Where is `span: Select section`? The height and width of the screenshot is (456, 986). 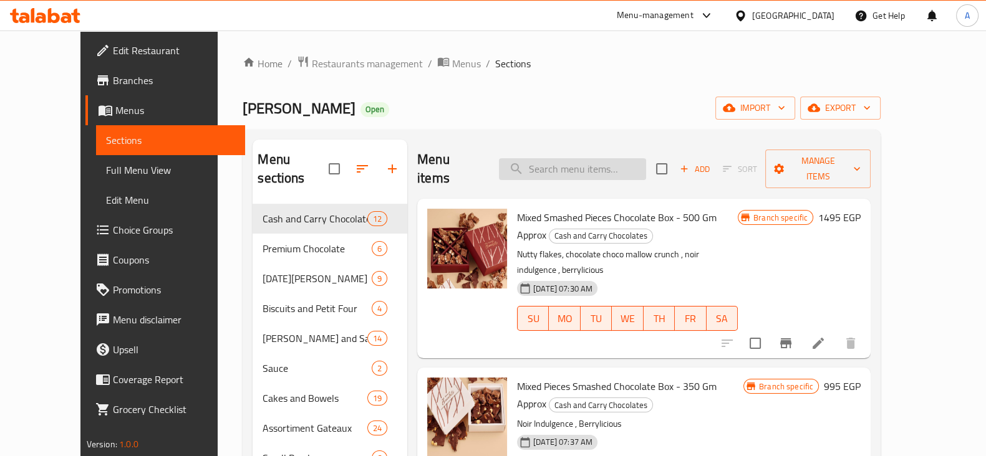
span: Select section is located at coordinates (662, 169).